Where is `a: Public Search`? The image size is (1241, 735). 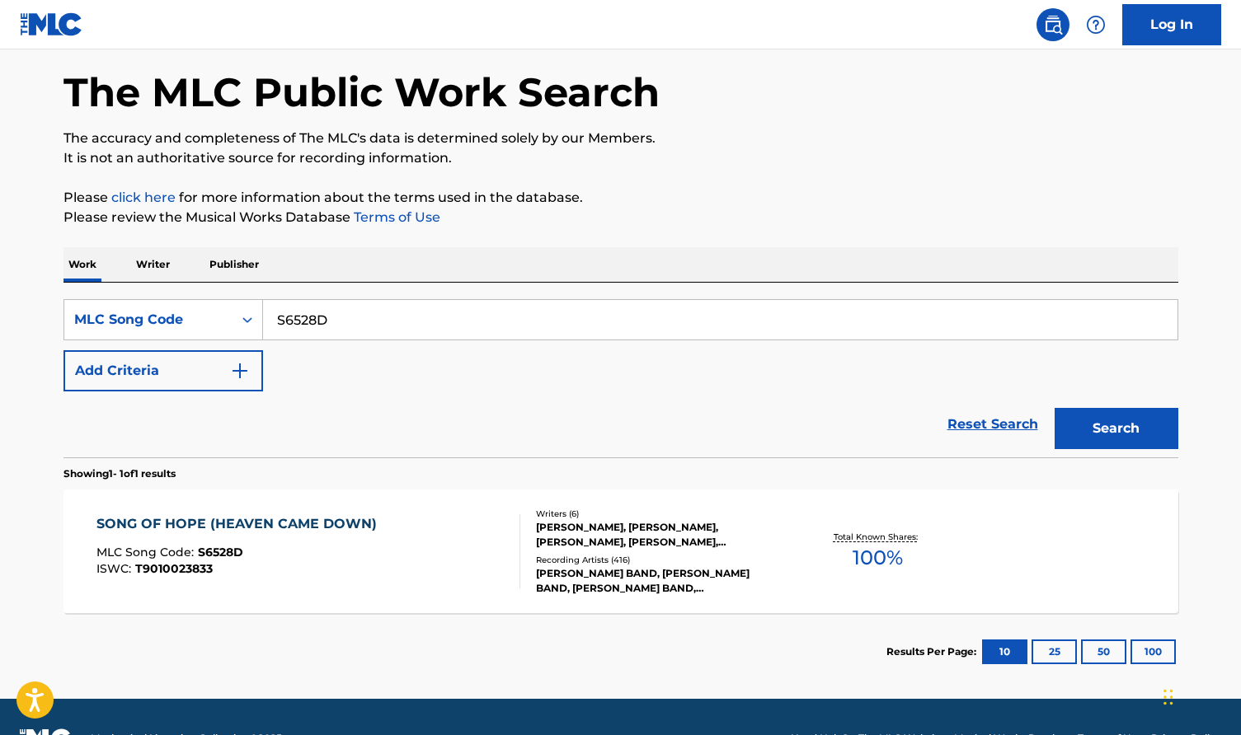
a: Public Search is located at coordinates (1053, 25).